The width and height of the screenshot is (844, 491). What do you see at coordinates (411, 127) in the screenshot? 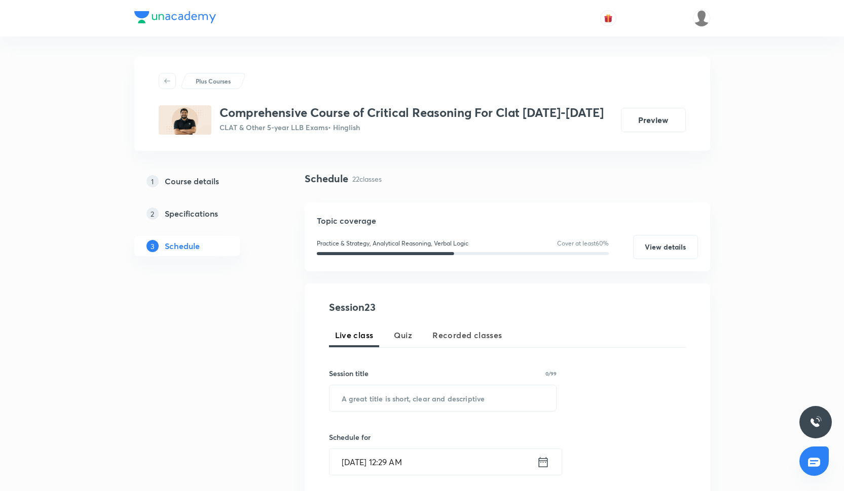
I see `p: CLAT & Other 5-year LLB Exams • Hinglish` at bounding box center [411, 127].